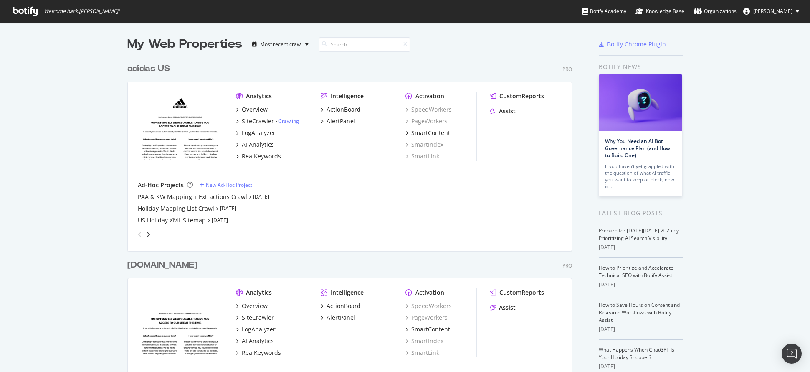 The width and height of the screenshot is (810, 372). Describe the element at coordinates (229, 185) in the screenshot. I see `div: New Ad-Hoc Project` at that location.